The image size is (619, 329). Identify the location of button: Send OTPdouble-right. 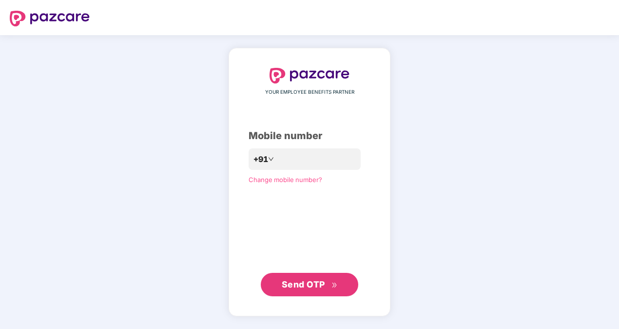
(310, 284).